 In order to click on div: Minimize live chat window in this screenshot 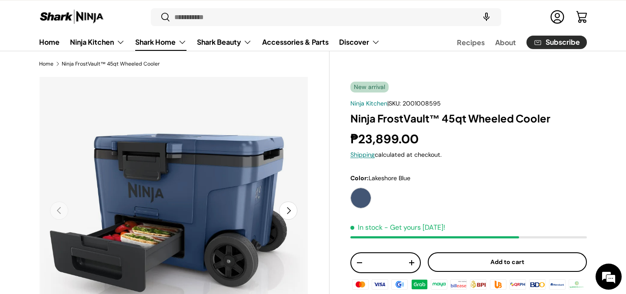, I will do `click(153, 15)`.